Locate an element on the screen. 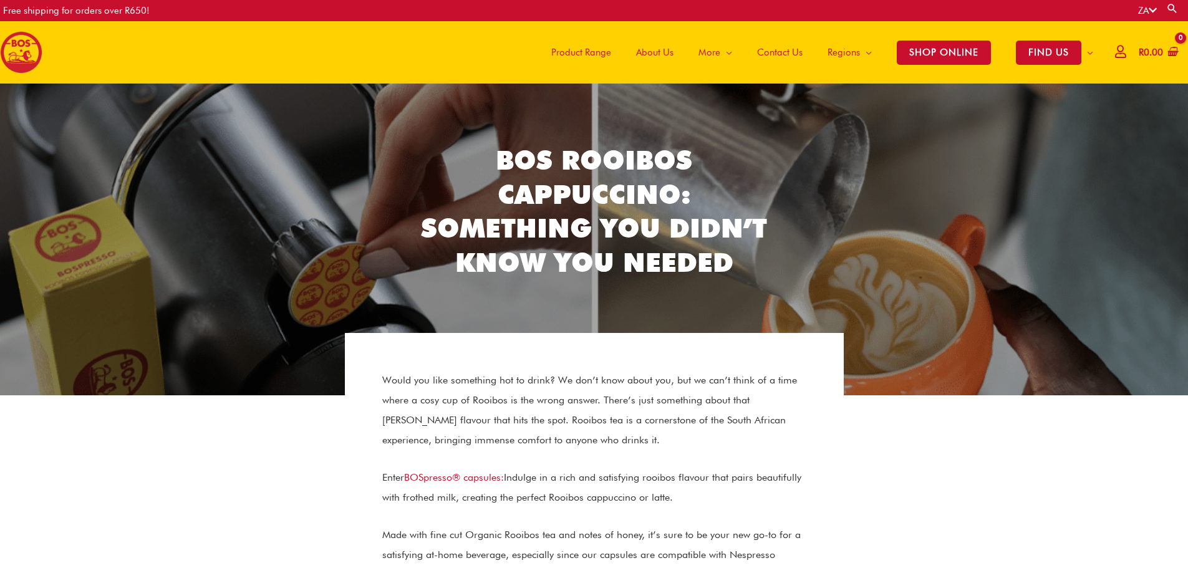 The height and width of the screenshot is (568, 1188). span: Product Range is located at coordinates (581, 52).